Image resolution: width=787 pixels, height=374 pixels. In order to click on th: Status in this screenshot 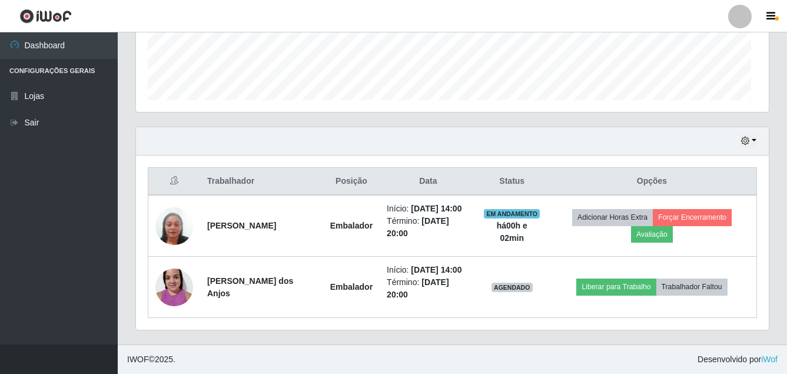, I will do `click(512, 181)`.